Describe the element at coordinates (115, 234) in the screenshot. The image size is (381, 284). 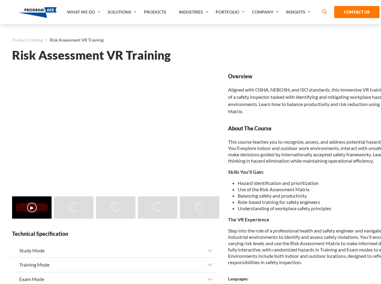
I see `strong: Technical Specification` at that location.